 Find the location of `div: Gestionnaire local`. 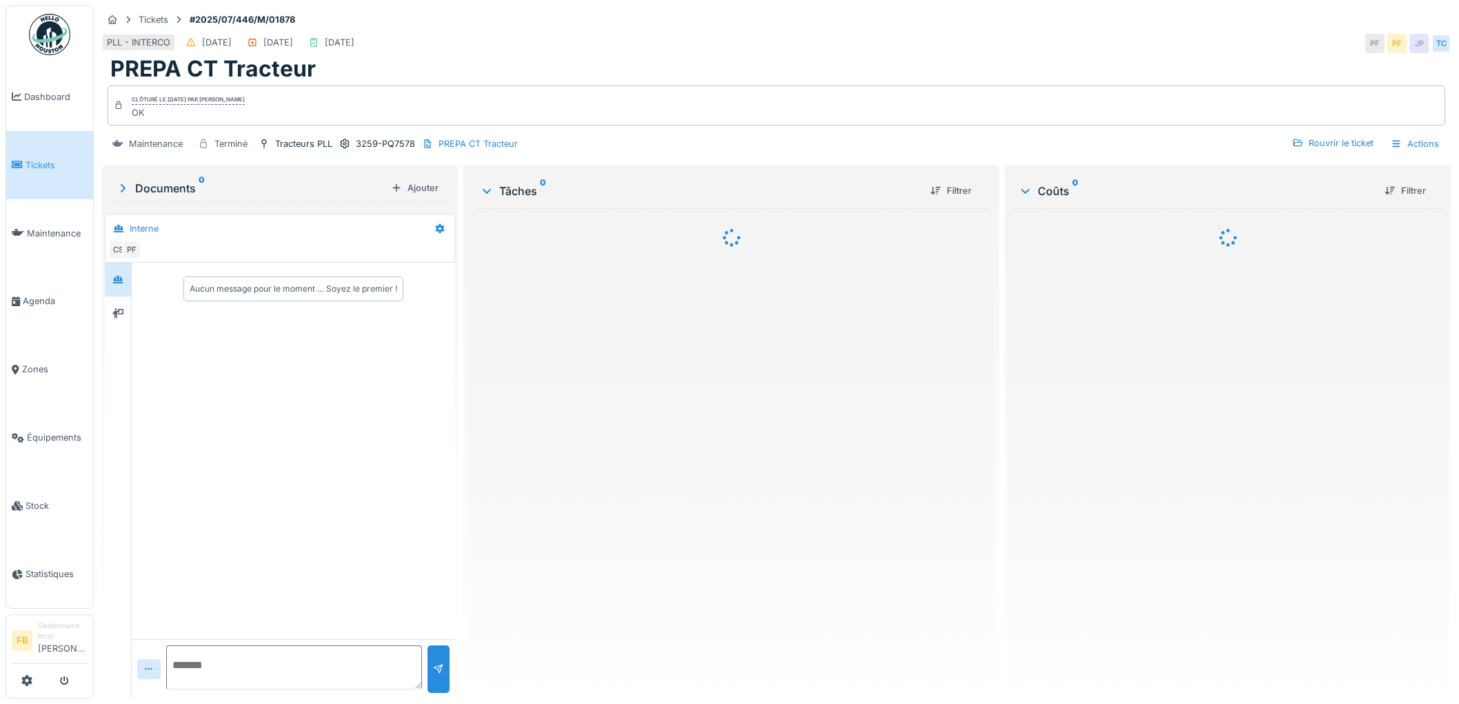

div: Gestionnaire local is located at coordinates (63, 631).